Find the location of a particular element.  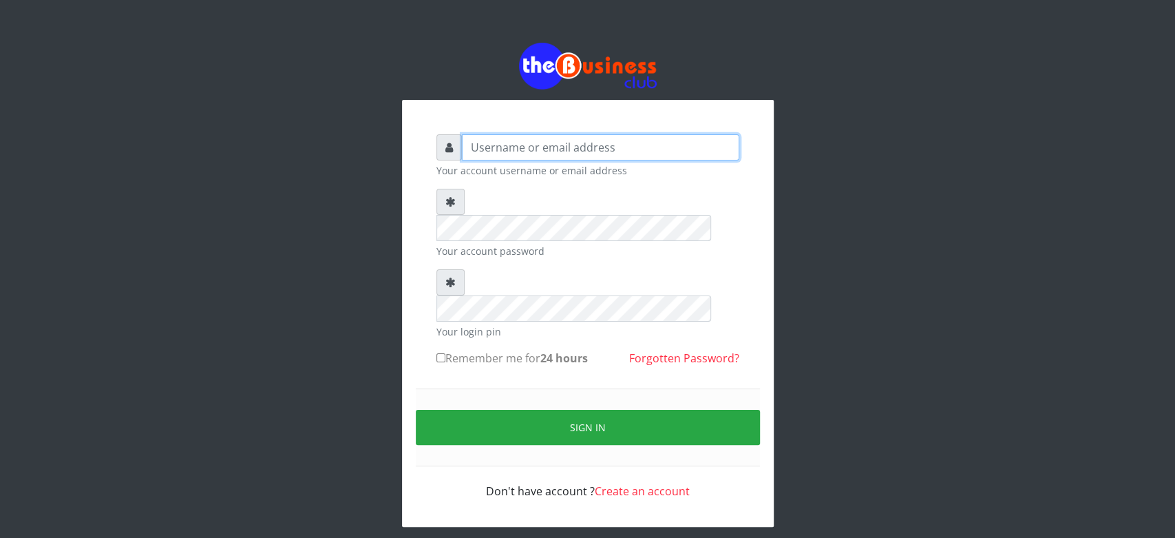

small: Your login pin is located at coordinates (588, 331).